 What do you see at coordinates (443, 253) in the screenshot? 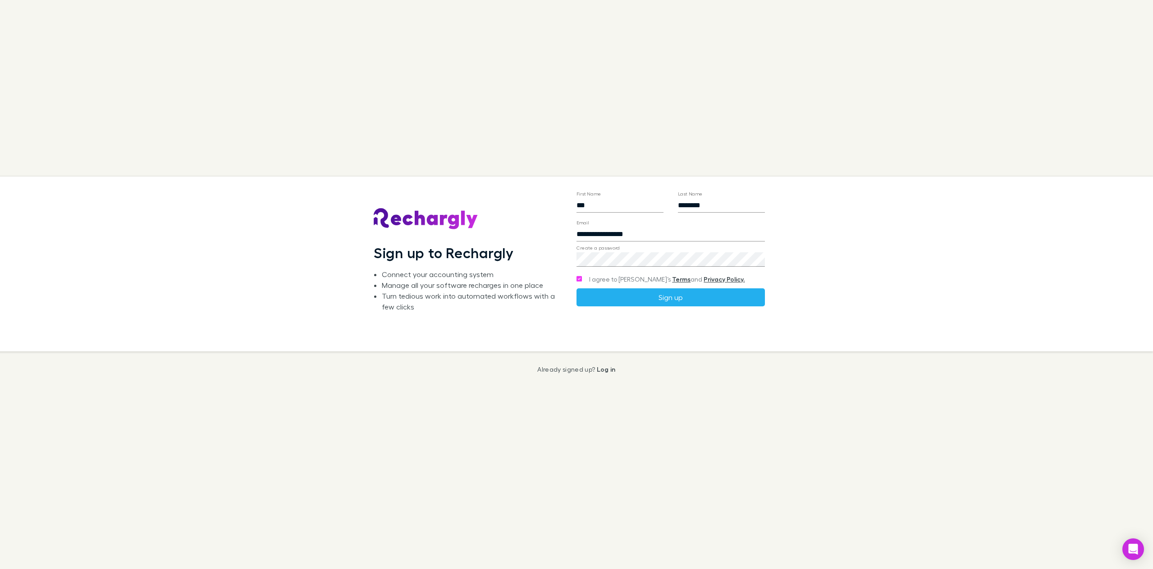
I see `h1: Sign up to Rechargly` at bounding box center [443, 253].